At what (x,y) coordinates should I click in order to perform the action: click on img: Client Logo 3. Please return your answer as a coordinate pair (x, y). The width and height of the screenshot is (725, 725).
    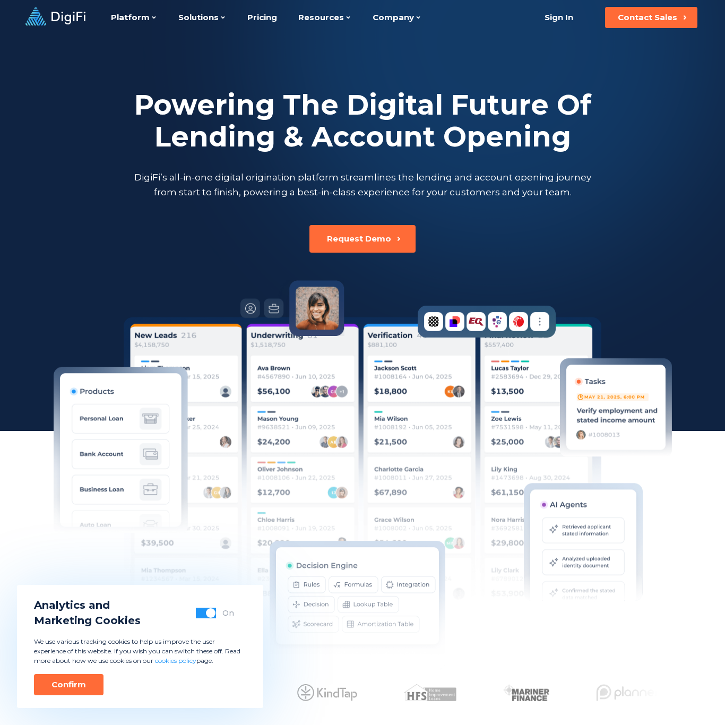
    Looking at the image, I should click on (326, 692).